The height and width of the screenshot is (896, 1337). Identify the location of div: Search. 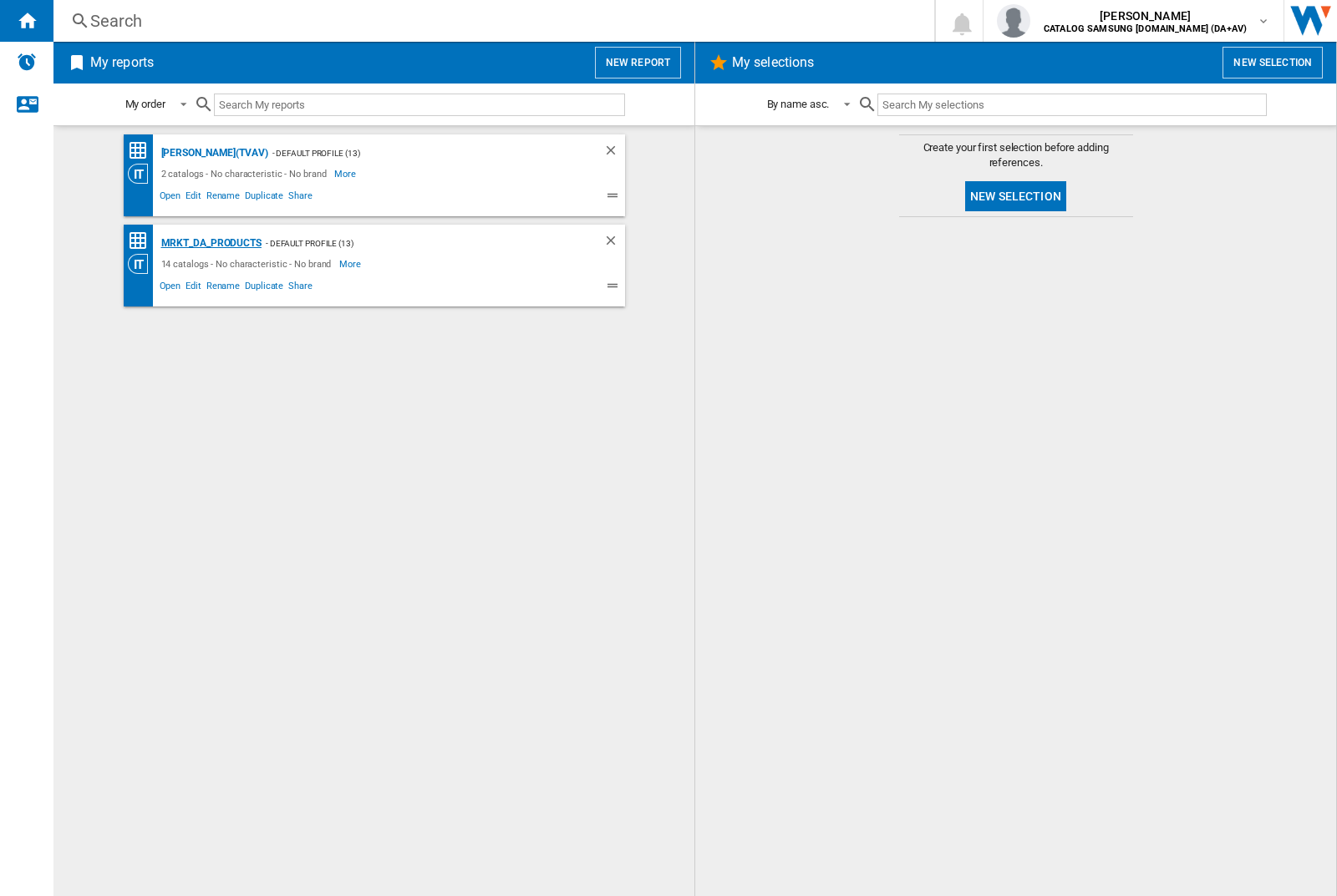
(491, 21).